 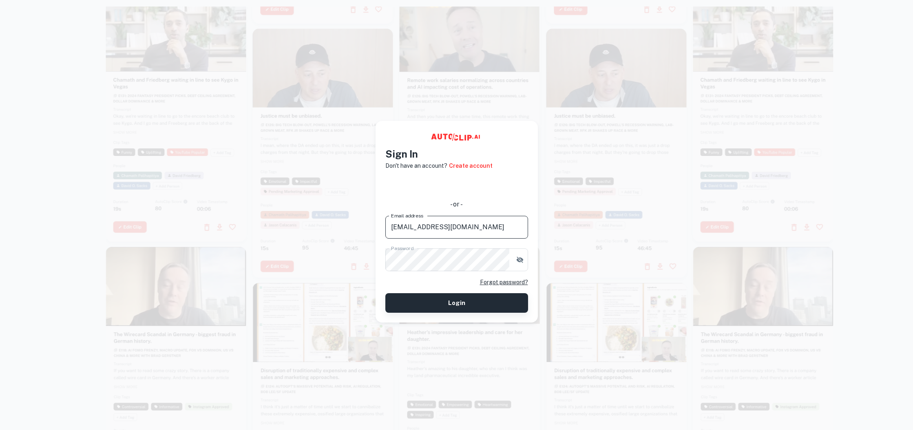 I want to click on button: Login, so click(x=457, y=303).